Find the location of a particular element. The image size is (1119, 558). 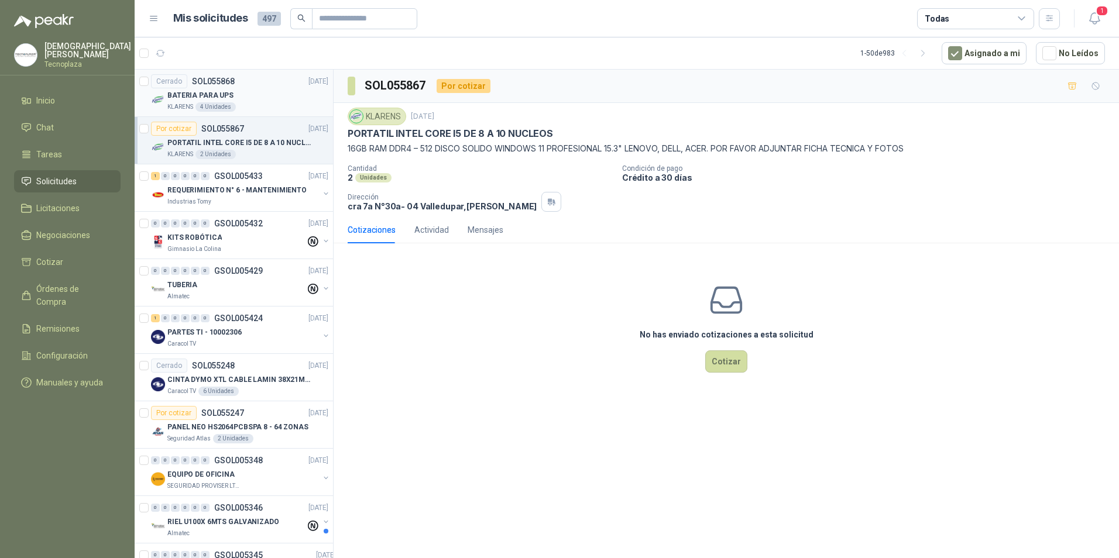

span: Tareas is located at coordinates (49, 154).